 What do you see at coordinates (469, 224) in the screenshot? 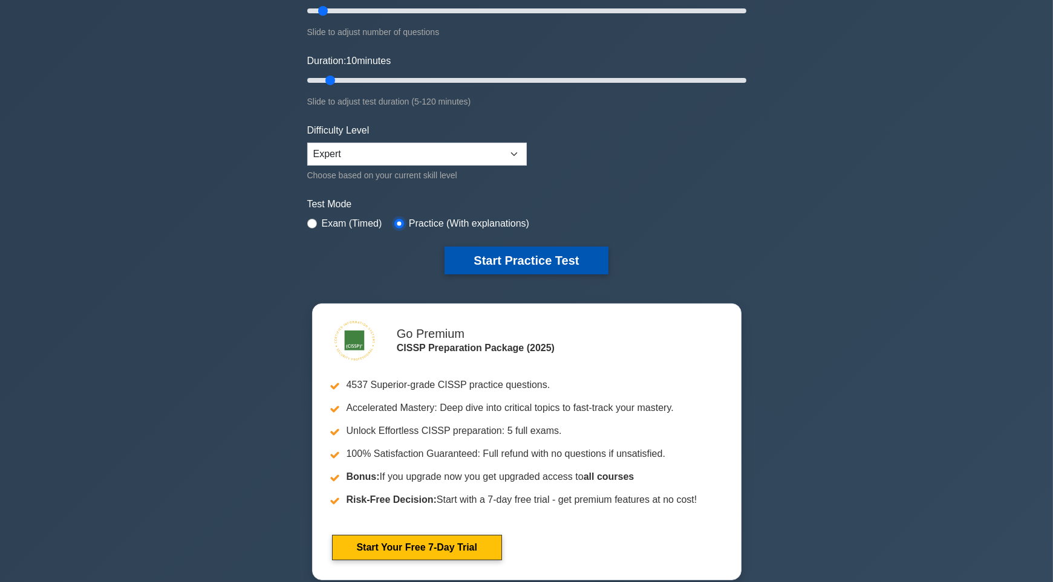
I see `label: Practice (With explanations)` at bounding box center [469, 224].